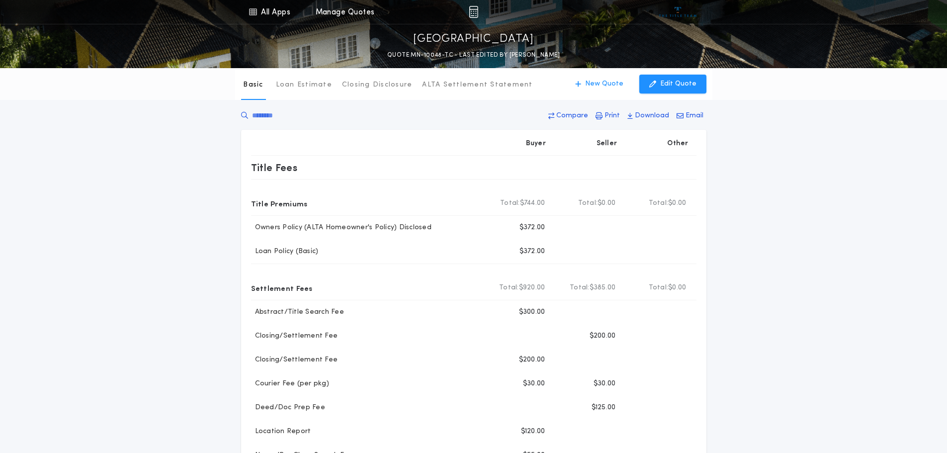  I want to click on p: Buyer, so click(536, 144).